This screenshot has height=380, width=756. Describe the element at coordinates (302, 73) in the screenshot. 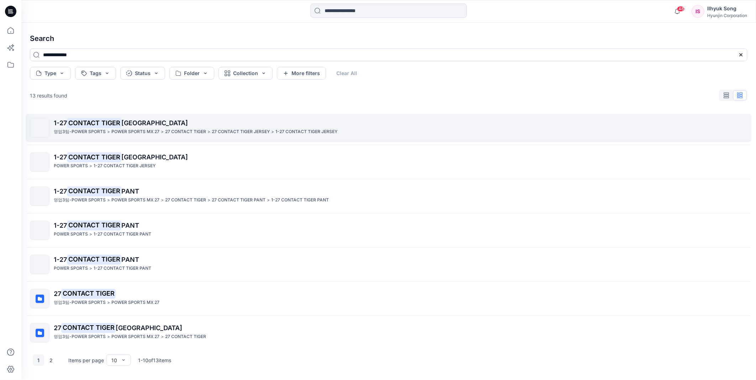

I see `button: More filters` at that location.